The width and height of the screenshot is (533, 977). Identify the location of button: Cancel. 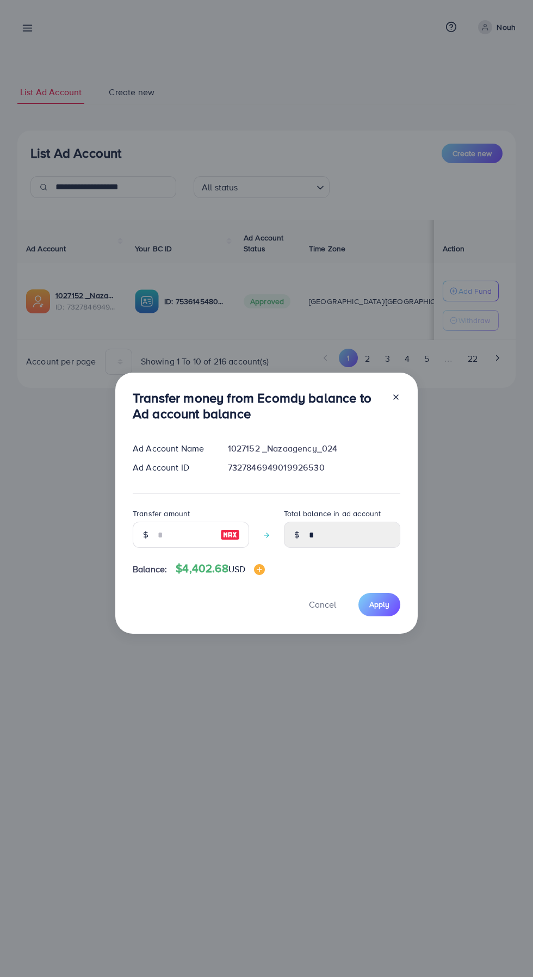
(323, 605).